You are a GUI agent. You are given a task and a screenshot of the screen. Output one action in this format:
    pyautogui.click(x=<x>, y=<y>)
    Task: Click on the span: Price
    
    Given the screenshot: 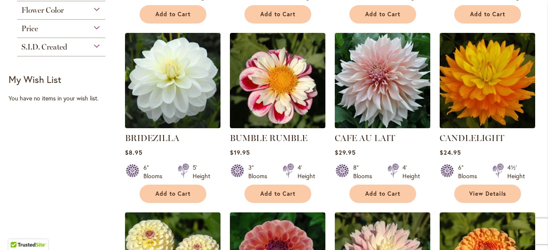 What is the action you would take?
    pyautogui.click(x=30, y=29)
    